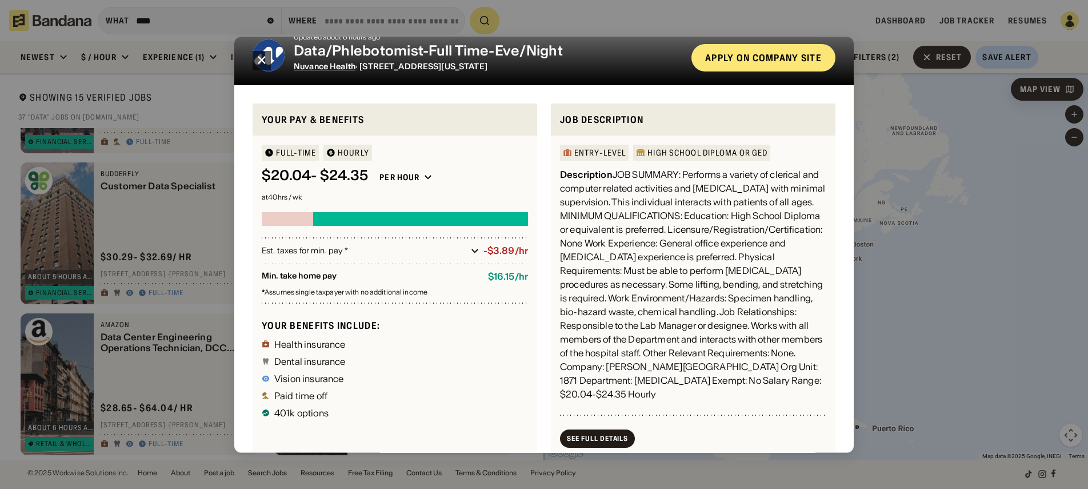  I want to click on div: Health insurance, so click(310, 344).